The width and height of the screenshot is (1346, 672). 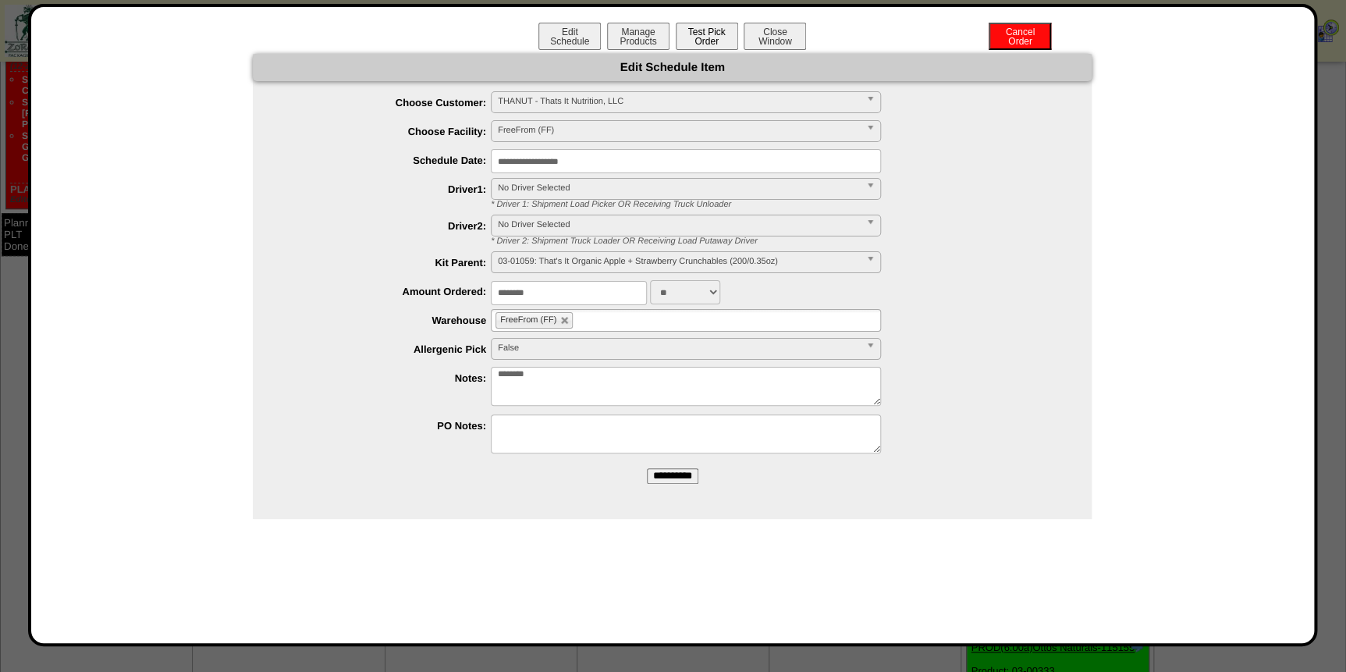 I want to click on button: CloseWindow, so click(x=775, y=36).